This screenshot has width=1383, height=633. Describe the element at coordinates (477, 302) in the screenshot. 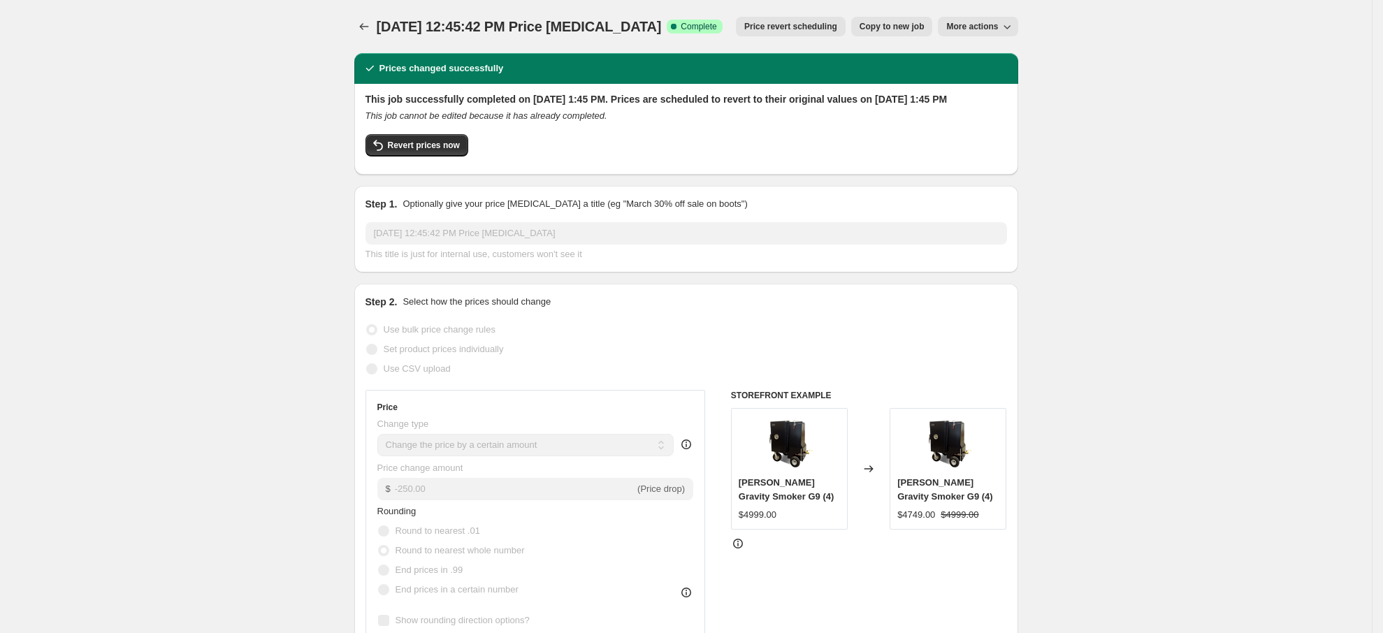

I see `p: Select how the prices should change` at that location.